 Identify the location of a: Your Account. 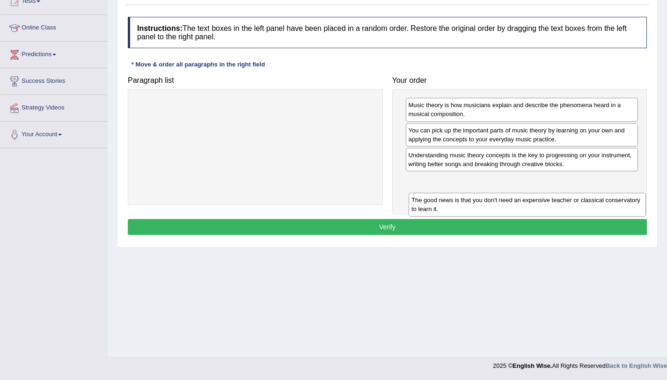
(54, 133).